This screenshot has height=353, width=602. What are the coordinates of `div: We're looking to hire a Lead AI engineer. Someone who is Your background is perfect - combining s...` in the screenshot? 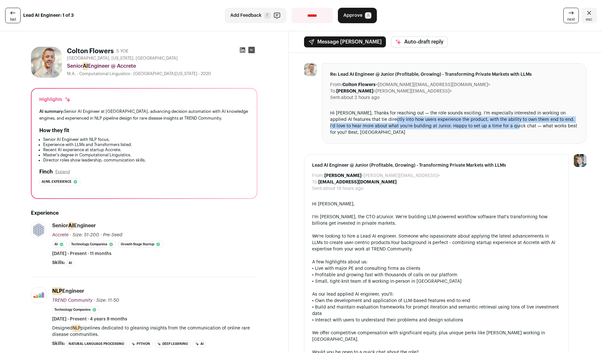 It's located at (436, 243).